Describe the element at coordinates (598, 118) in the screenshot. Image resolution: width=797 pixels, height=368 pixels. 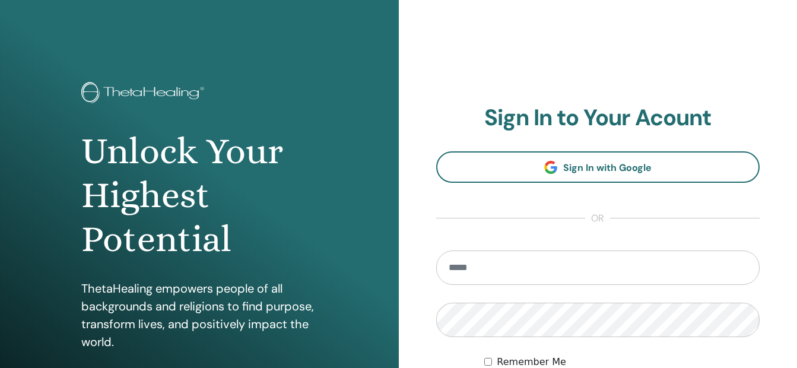
I see `h2: Sign In to Your Acount` at that location.